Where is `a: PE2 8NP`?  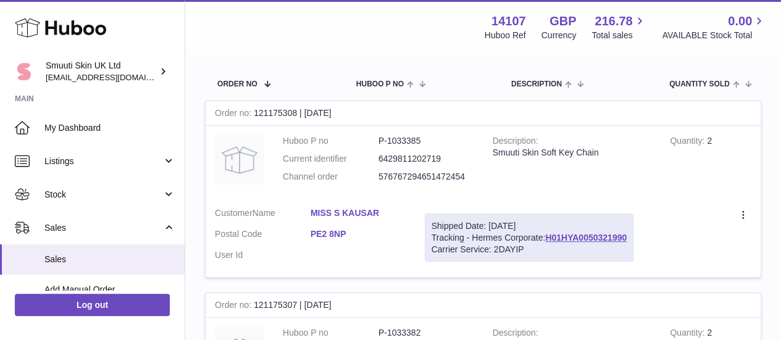 a: PE2 8NP is located at coordinates (358, 234).